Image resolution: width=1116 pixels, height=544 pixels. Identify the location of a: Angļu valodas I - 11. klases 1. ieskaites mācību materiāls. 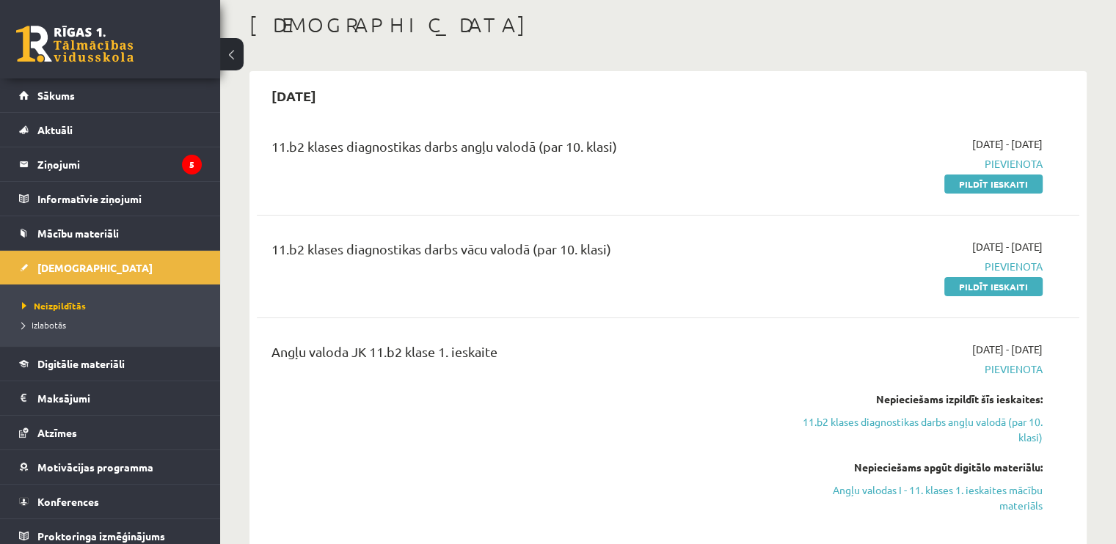
(921, 498).